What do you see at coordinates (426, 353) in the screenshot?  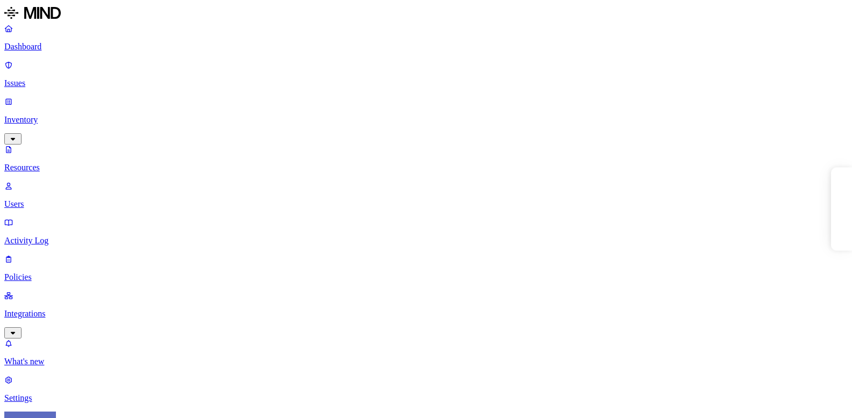 I see `a: What's new` at bounding box center [426, 353].